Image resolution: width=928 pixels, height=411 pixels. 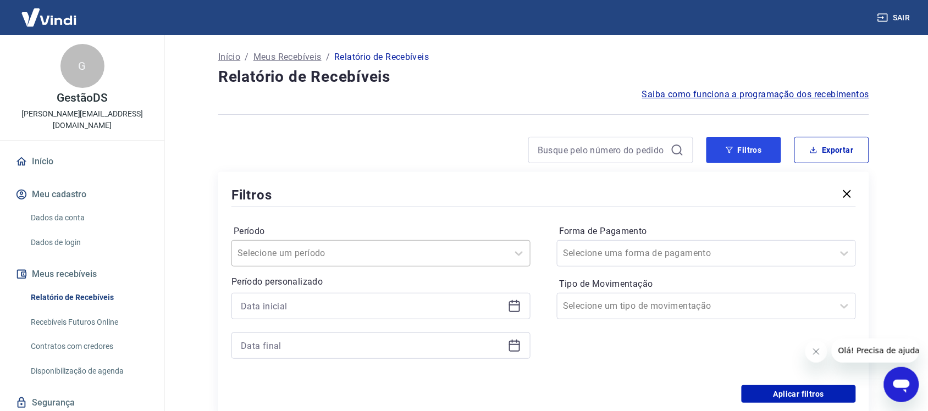 What do you see at coordinates (288, 57) in the screenshot?
I see `p: Meus Recebíveis` at bounding box center [288, 57].